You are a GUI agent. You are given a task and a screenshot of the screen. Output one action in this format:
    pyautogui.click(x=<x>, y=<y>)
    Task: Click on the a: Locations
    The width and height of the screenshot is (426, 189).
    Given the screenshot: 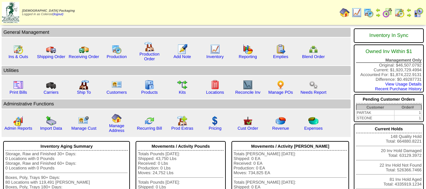 What is the action you would take?
    pyautogui.click(x=215, y=92)
    